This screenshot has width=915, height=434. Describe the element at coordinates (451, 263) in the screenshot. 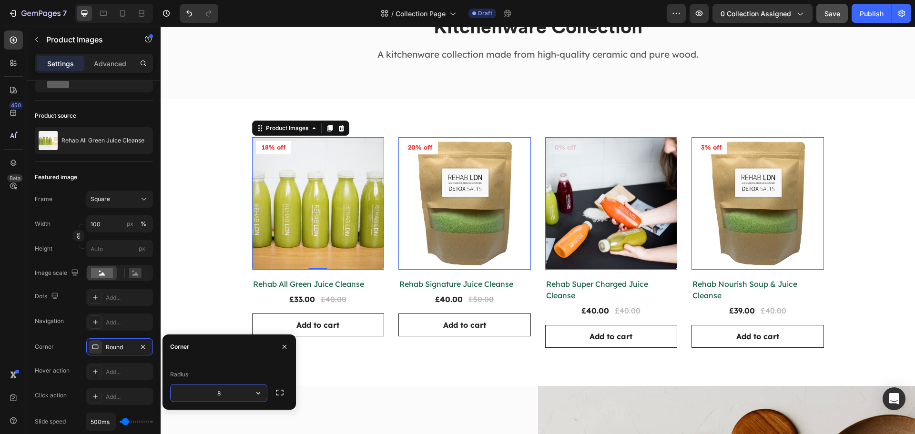

I see `h2: Rehab Super Charged Juice Cleanse` at that location.